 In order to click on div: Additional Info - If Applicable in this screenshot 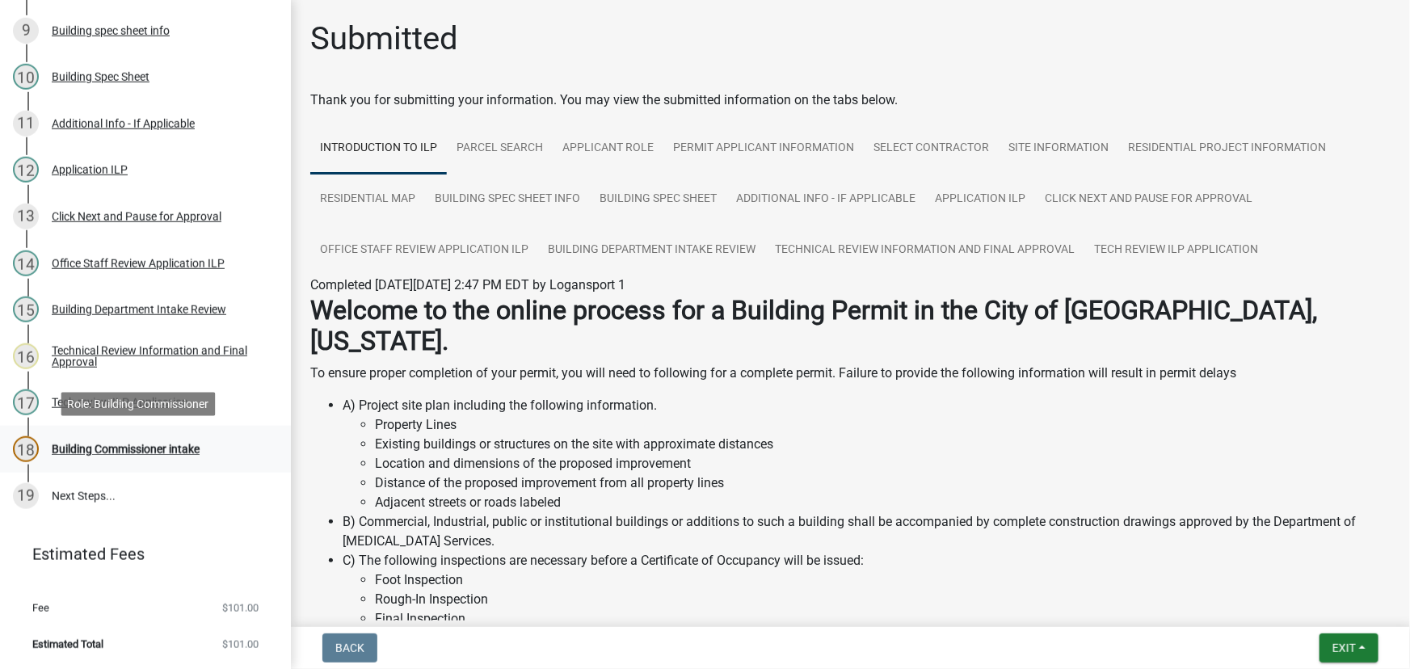, I will do `click(123, 124)`.